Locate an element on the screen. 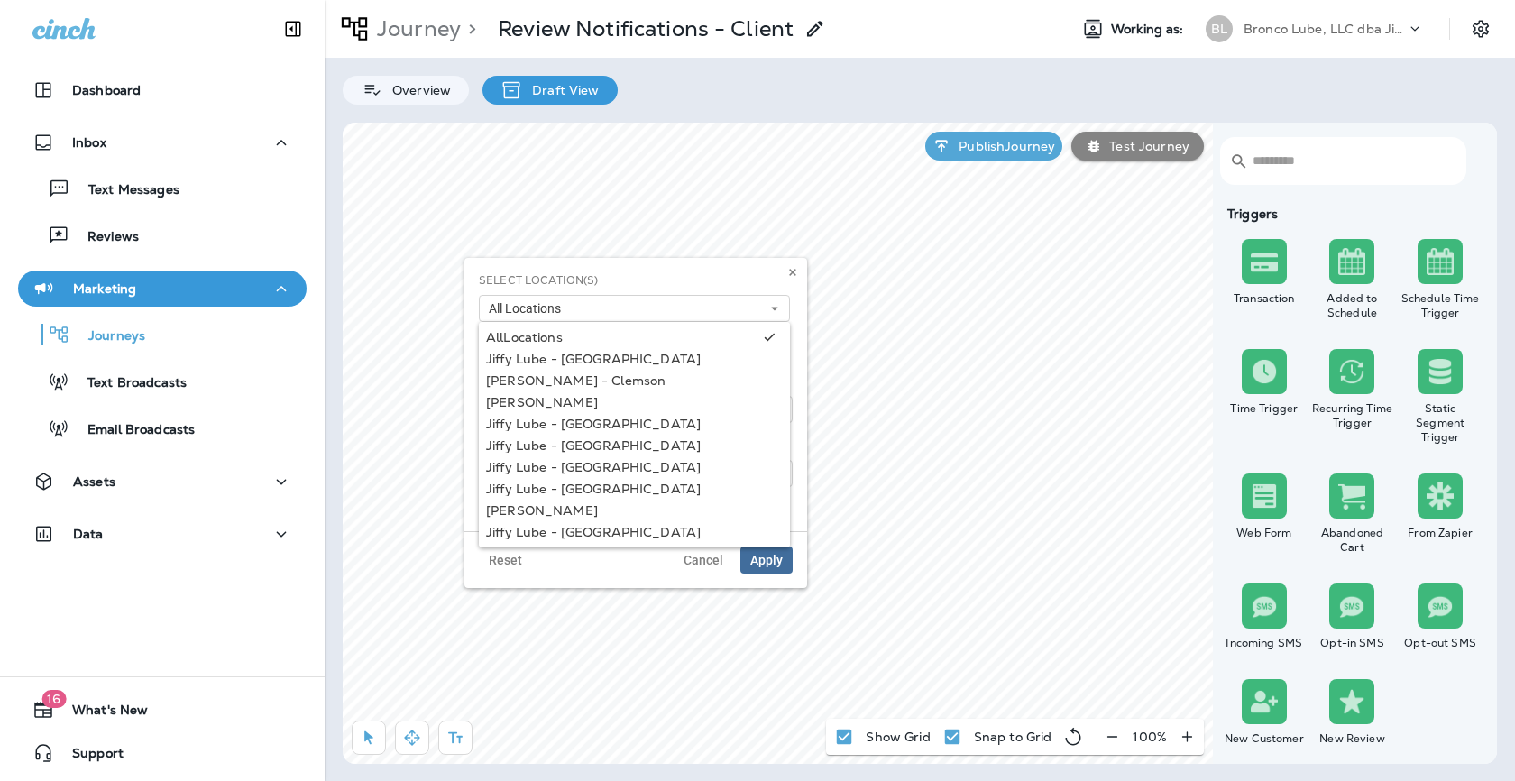  button: Data is located at coordinates (162, 534).